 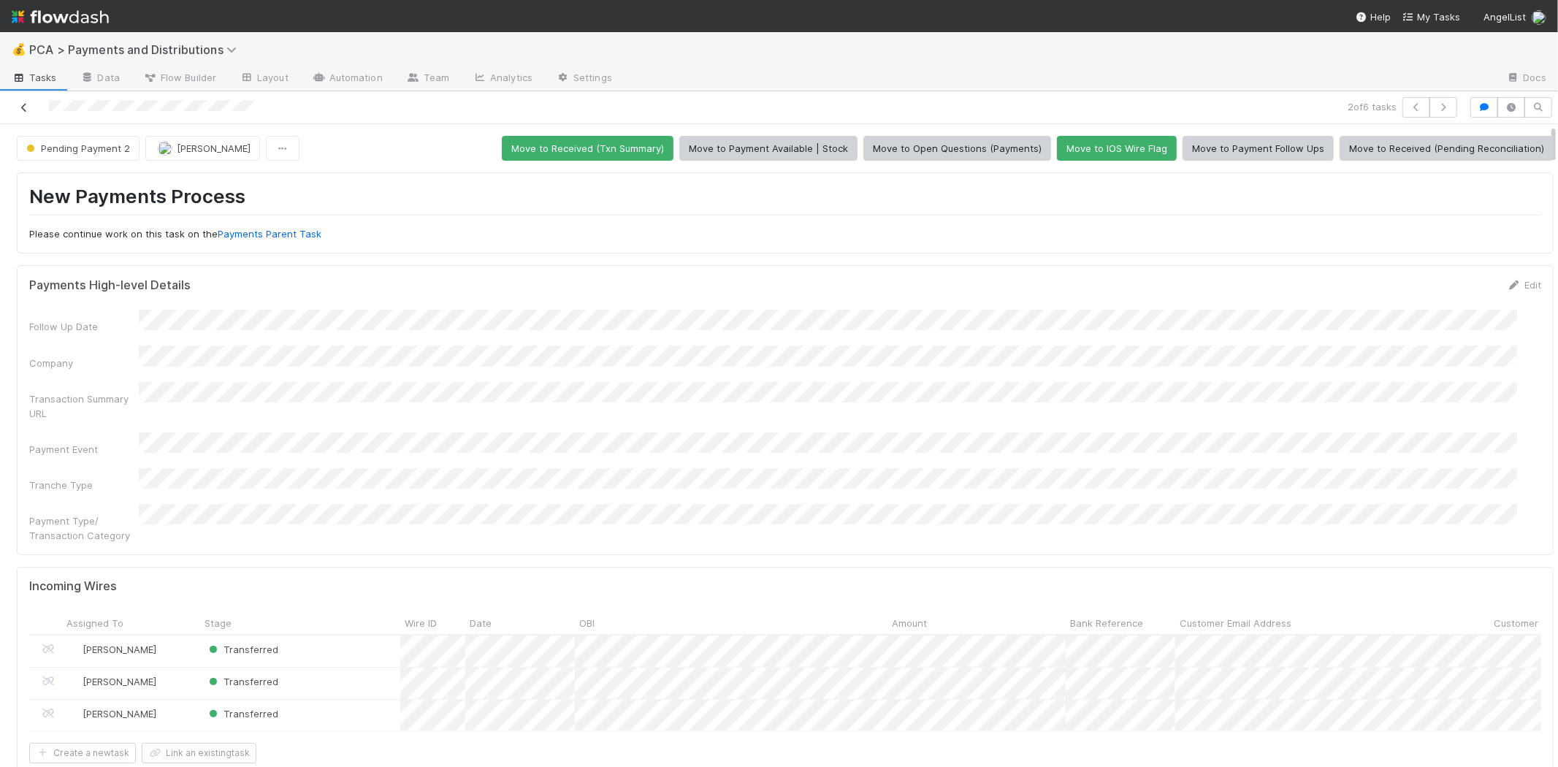 What do you see at coordinates (110, 286) in the screenshot?
I see `h5: Payments High-level Details` at bounding box center [110, 286].